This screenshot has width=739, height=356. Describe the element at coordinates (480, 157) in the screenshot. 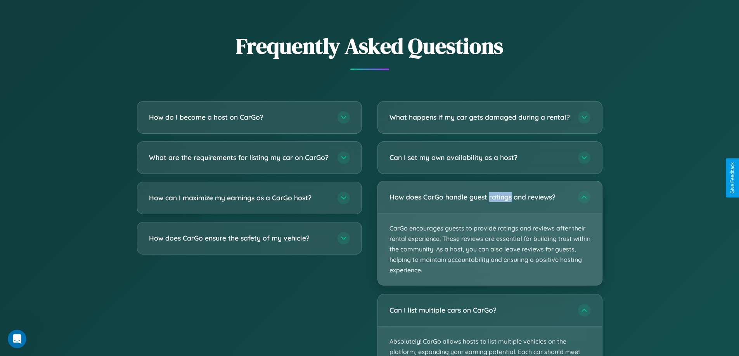

I see `h3: Can I set my own availability as a host?` at that location.